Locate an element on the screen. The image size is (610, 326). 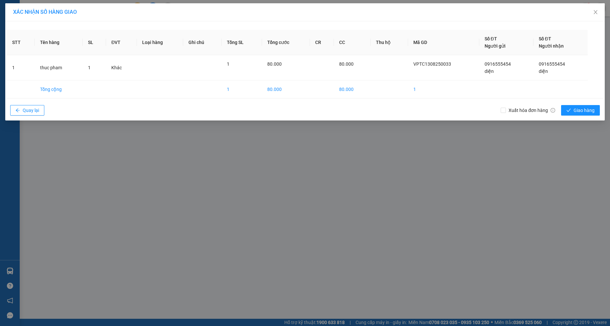
span: XÁC NHẬN SỐ HÀNG GIAO is located at coordinates (45, 12).